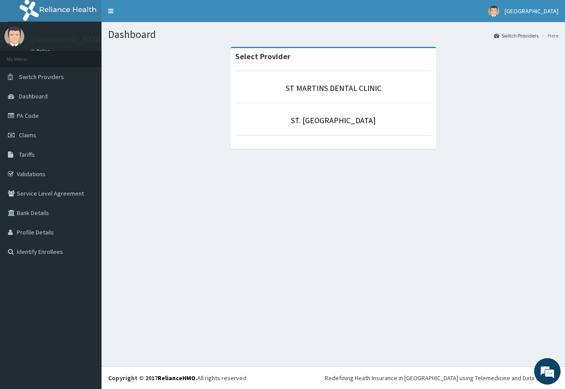  Describe the element at coordinates (516, 35) in the screenshot. I see `a: Switch Providers` at that location.